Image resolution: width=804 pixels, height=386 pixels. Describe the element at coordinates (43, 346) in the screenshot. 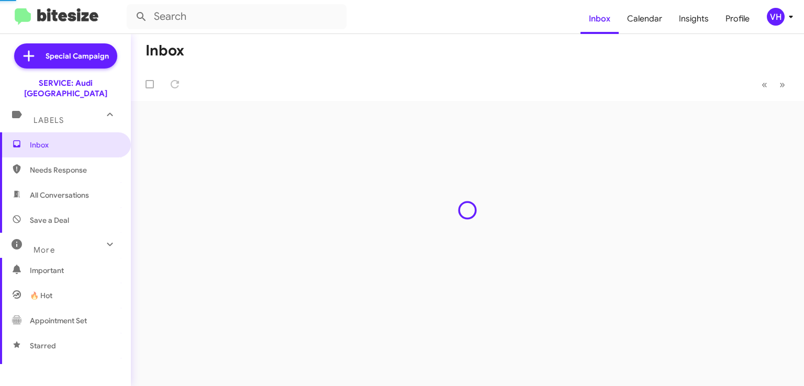

I see `span: Starred` at that location.